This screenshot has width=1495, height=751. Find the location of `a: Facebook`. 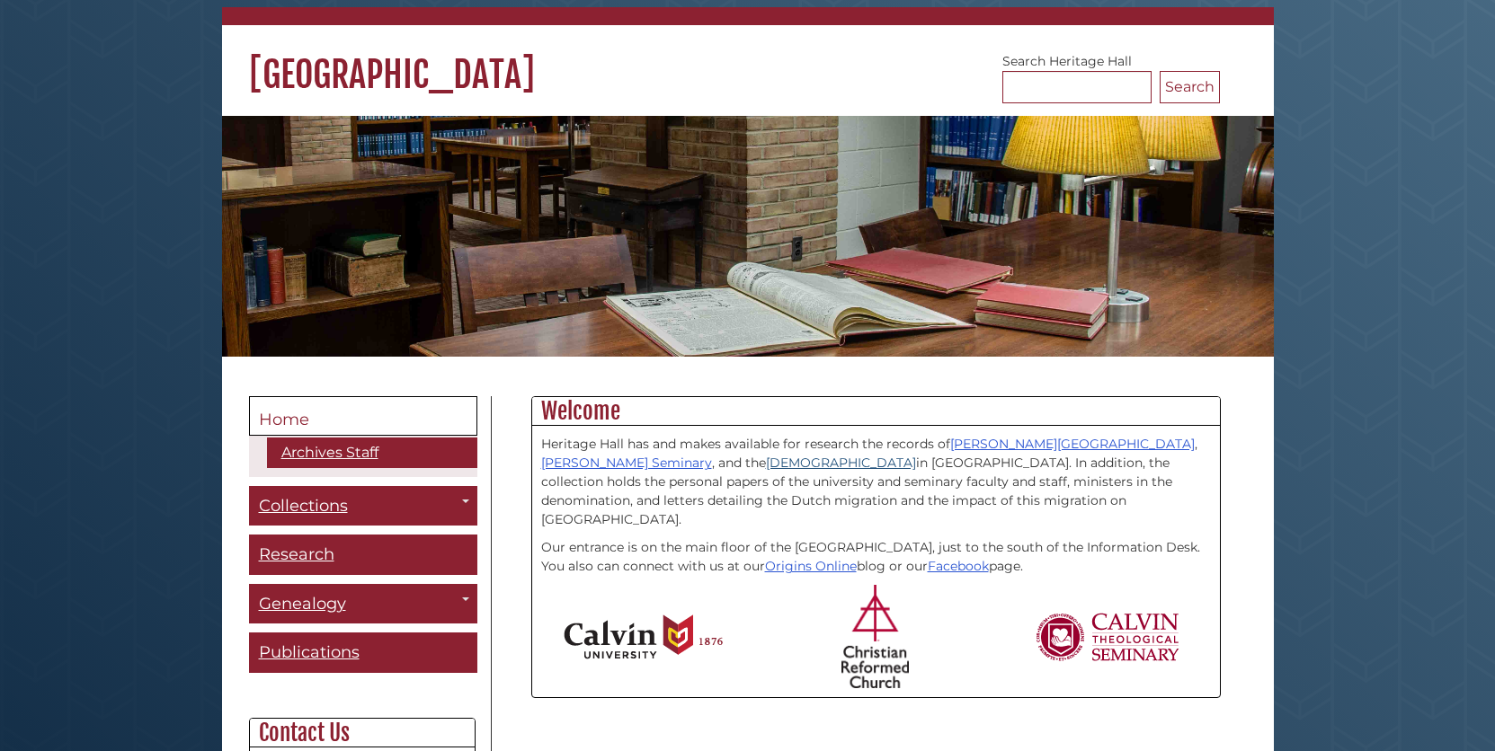

a: Facebook is located at coordinates (958, 566).